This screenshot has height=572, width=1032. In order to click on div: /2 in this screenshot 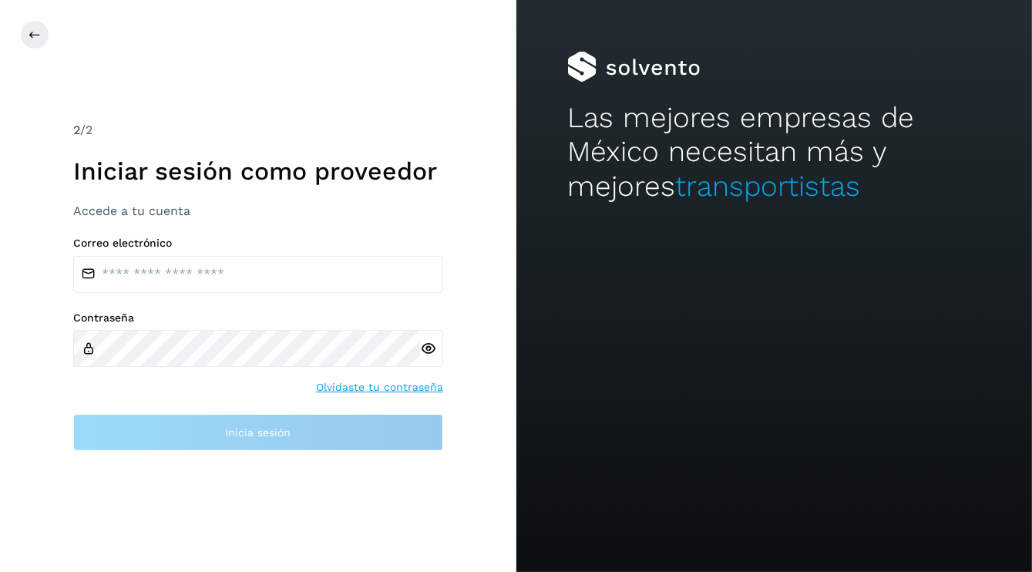, I will do `click(258, 130)`.